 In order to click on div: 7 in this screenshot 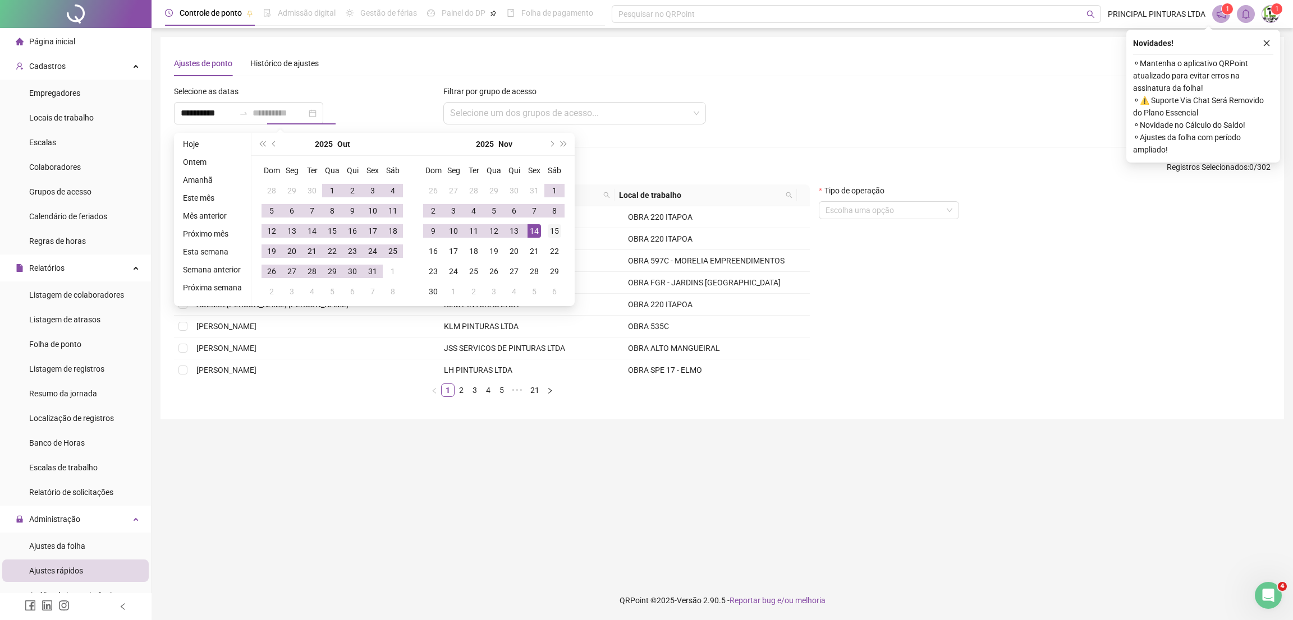, I will do `click(534, 211)`.